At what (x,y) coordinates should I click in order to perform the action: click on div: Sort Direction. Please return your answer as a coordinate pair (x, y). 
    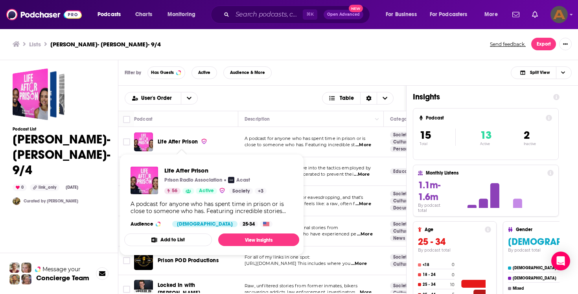
    Looking at the image, I should click on (368, 98).